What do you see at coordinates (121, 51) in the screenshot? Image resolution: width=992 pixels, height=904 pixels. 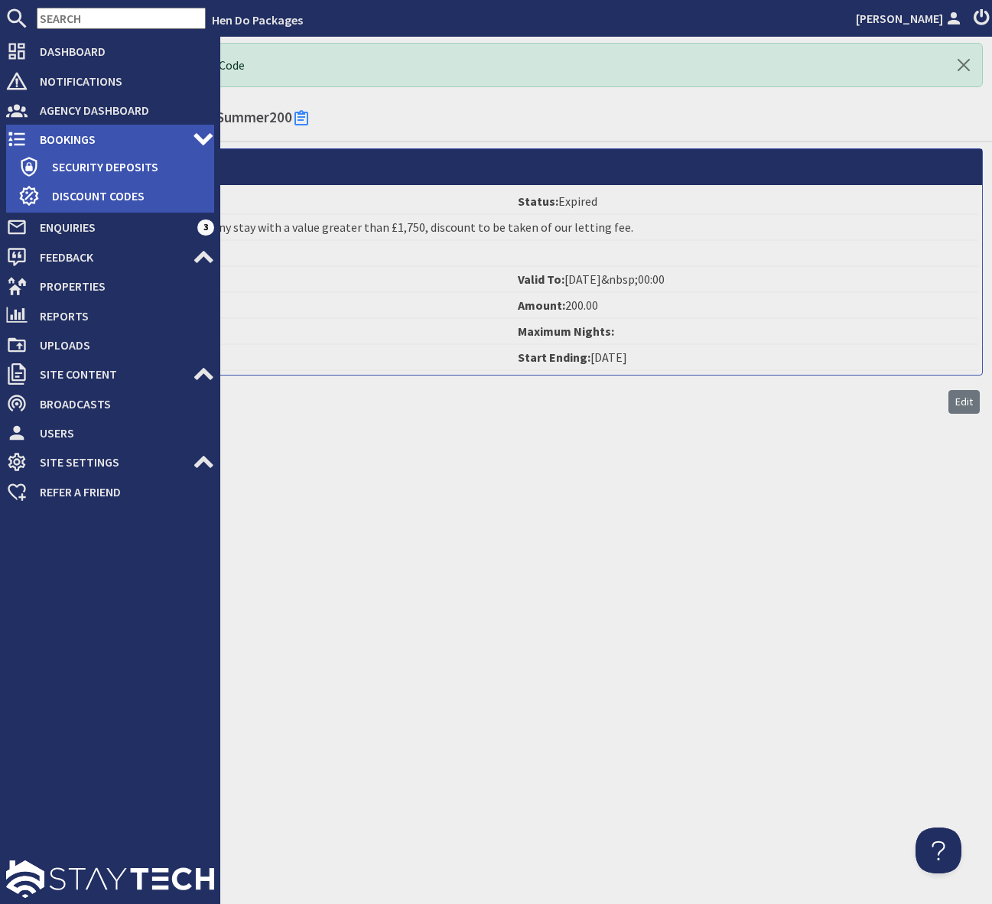 I see `span: Dashboard` at bounding box center [121, 51].